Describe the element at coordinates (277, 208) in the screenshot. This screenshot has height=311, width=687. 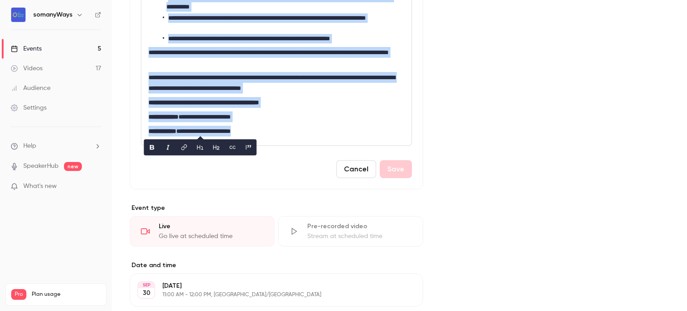
I see `p: Event type` at that location.